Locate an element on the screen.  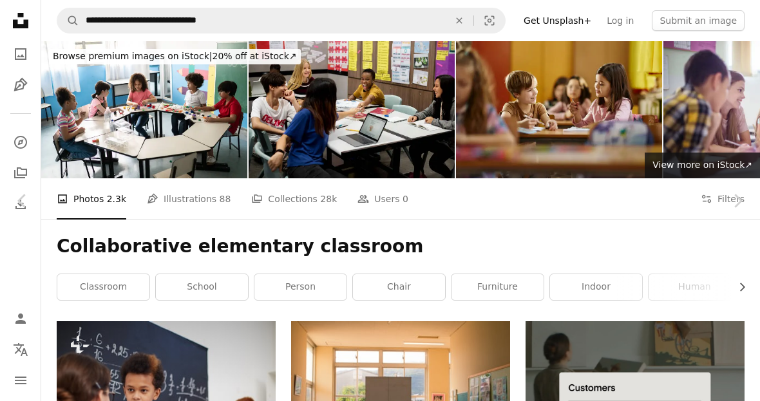
button: Visual search is located at coordinates (489, 21).